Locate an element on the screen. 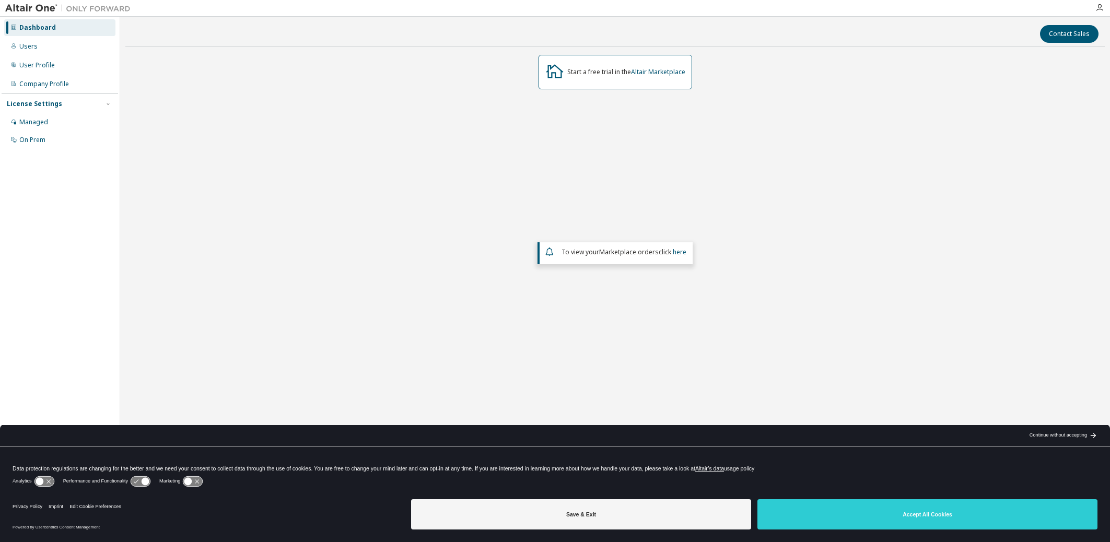 Image resolution: width=1110 pixels, height=542 pixels. div: User Profile is located at coordinates (37, 65).